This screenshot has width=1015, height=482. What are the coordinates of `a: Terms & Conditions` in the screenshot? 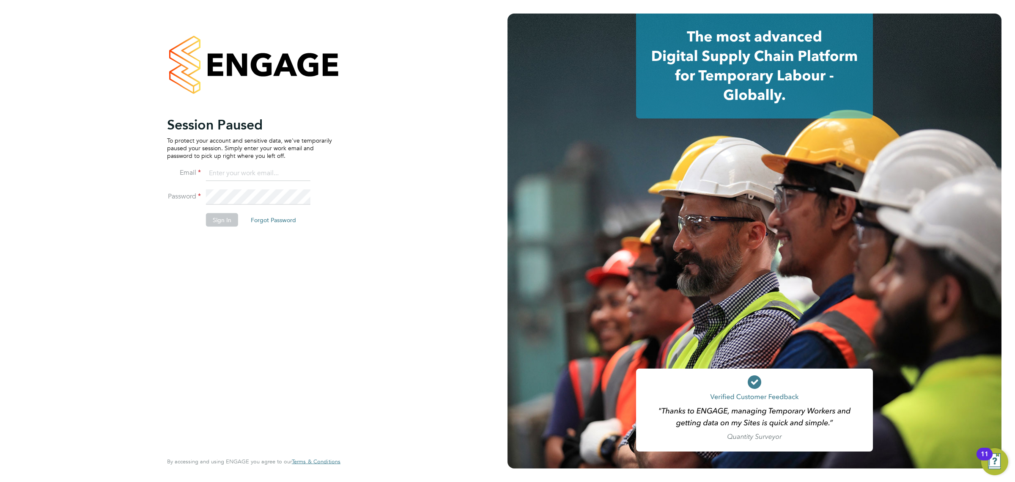 It's located at (316, 461).